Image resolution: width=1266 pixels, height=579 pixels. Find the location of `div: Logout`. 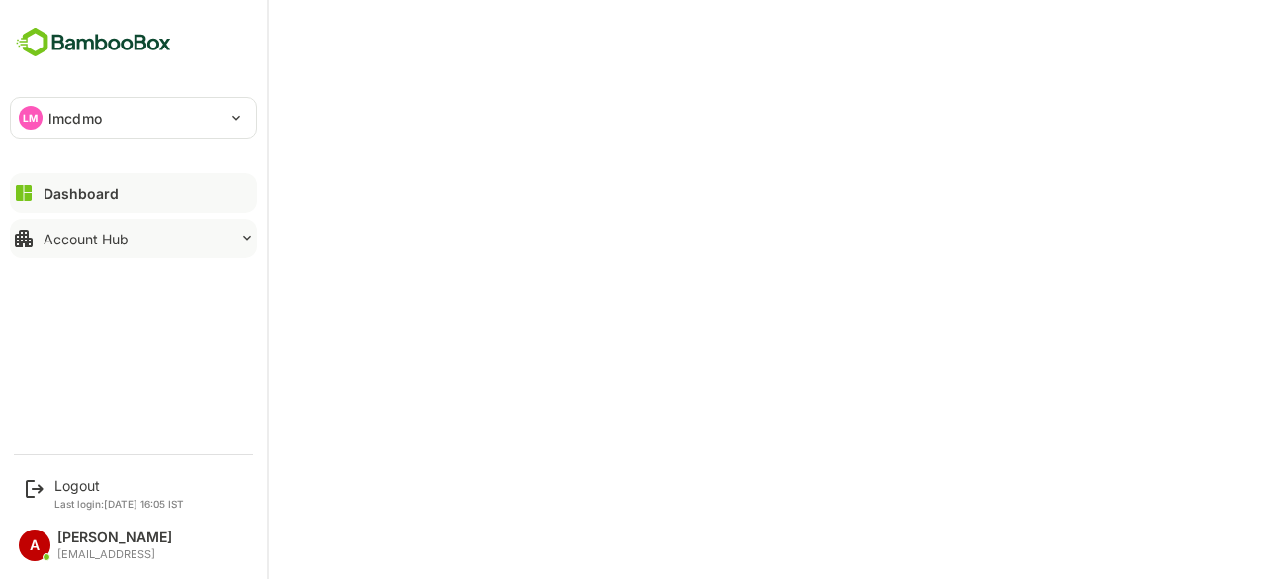

div: Logout is located at coordinates (119, 485).